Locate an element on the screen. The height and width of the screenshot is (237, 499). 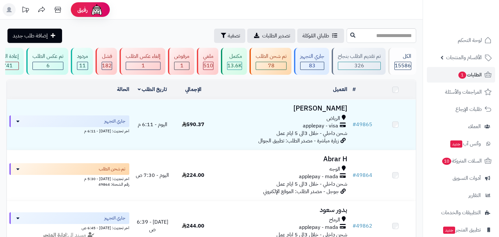
span: applepay - mada is located at coordinates (319, 227).